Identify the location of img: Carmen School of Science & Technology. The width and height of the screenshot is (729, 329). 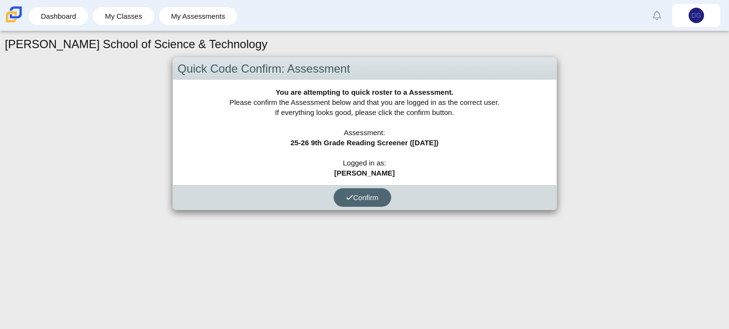
(14, 14).